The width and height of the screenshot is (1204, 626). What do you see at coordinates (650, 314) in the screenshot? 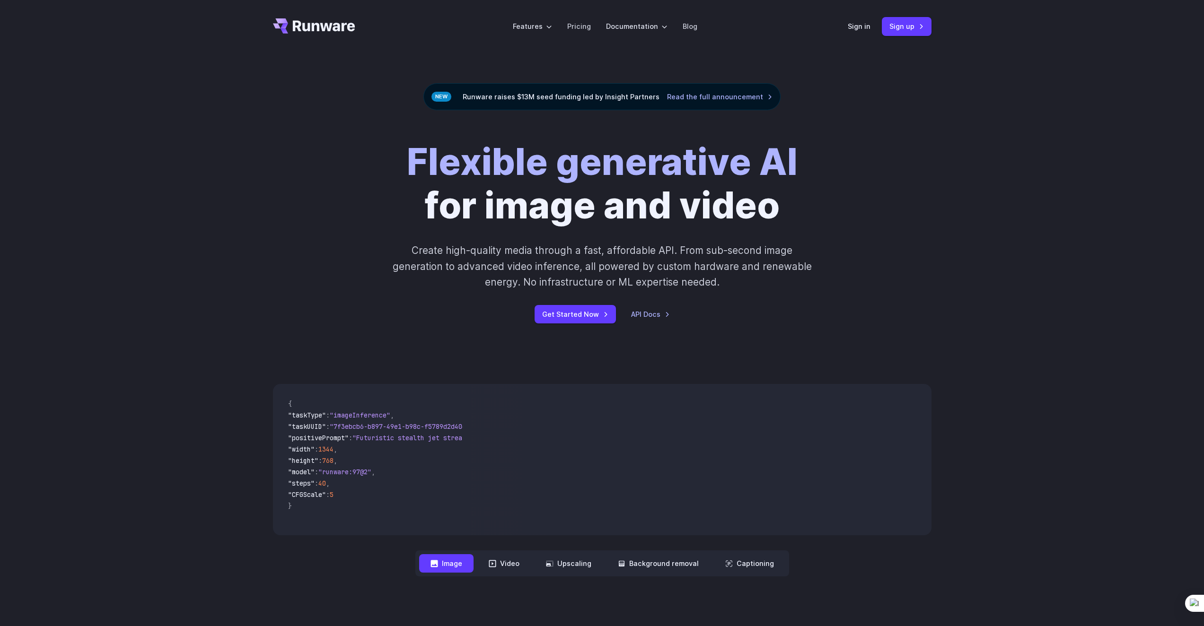
I see `a: API Docs` at bounding box center [650, 314].